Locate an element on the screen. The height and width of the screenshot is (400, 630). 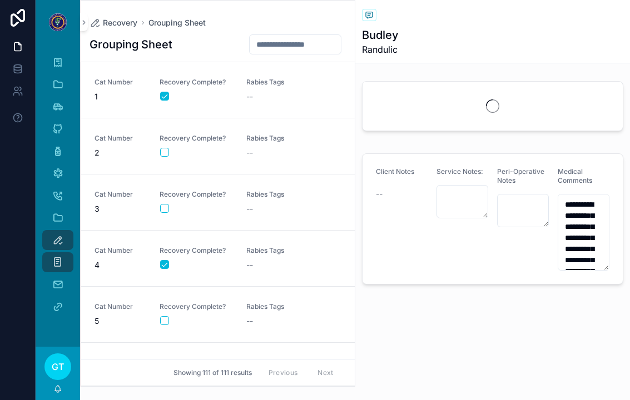
a: Recovery is located at coordinates (113, 23).